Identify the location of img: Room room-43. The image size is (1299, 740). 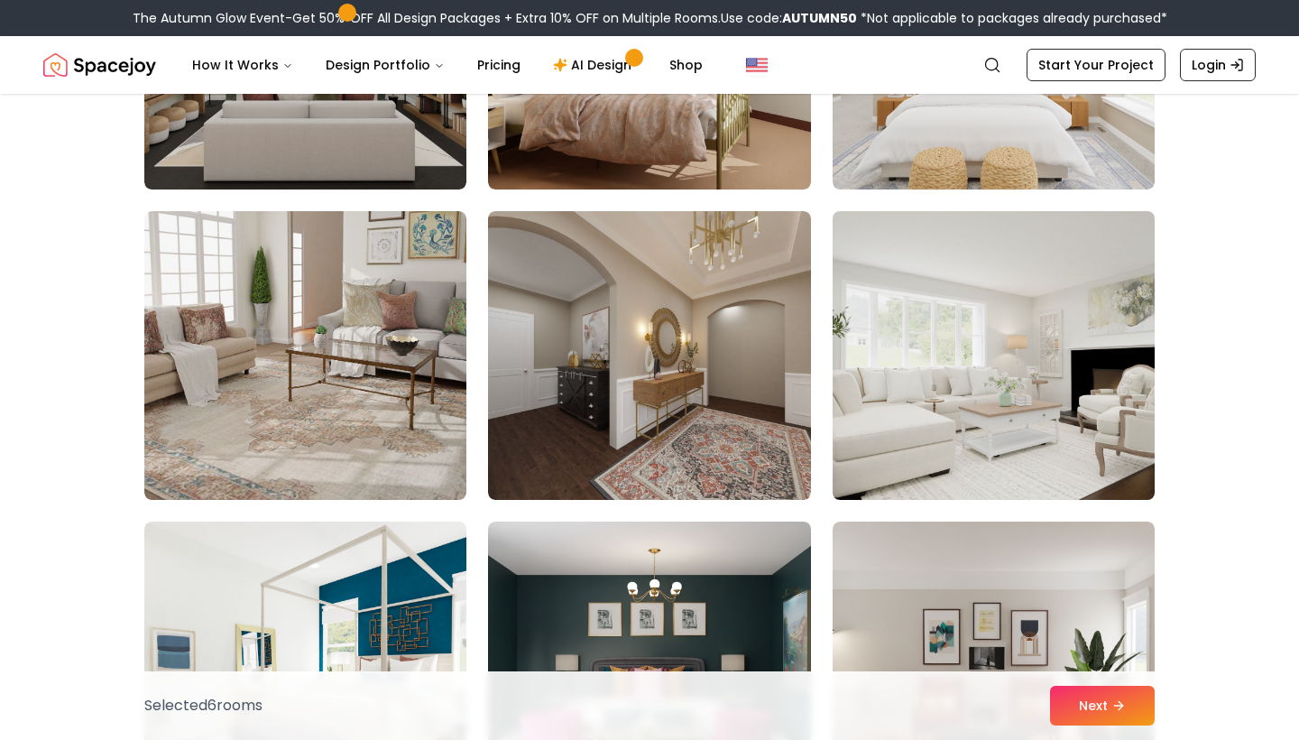
(305, 355).